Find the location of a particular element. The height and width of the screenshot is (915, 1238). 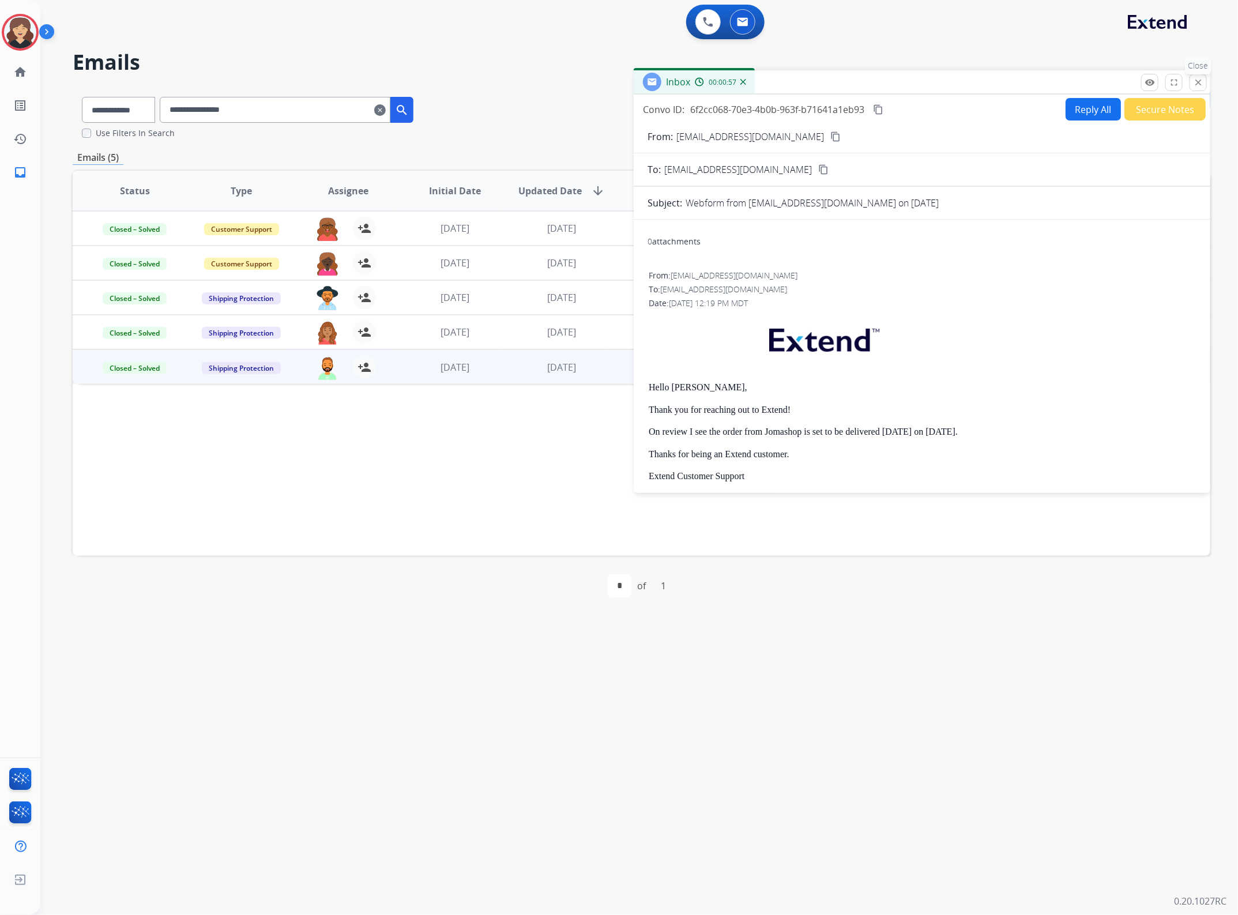

mat-icon: fullscreen is located at coordinates (1174, 82).